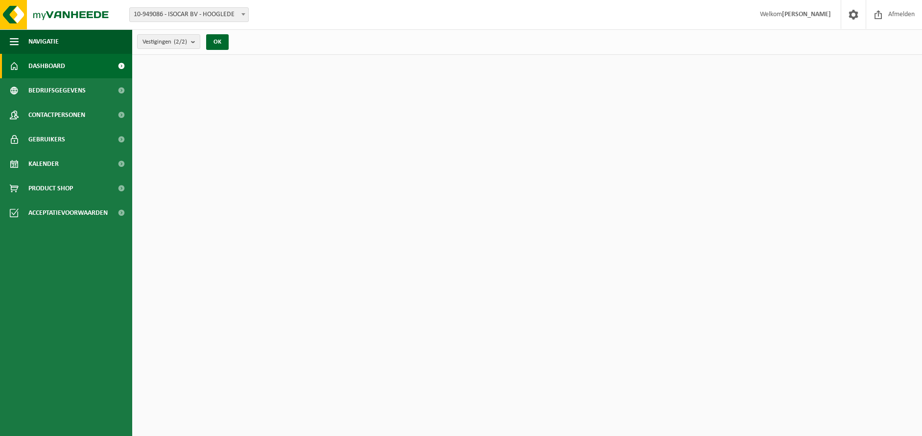 The width and height of the screenshot is (922, 436). What do you see at coordinates (50, 188) in the screenshot?
I see `span: Product Shop` at bounding box center [50, 188].